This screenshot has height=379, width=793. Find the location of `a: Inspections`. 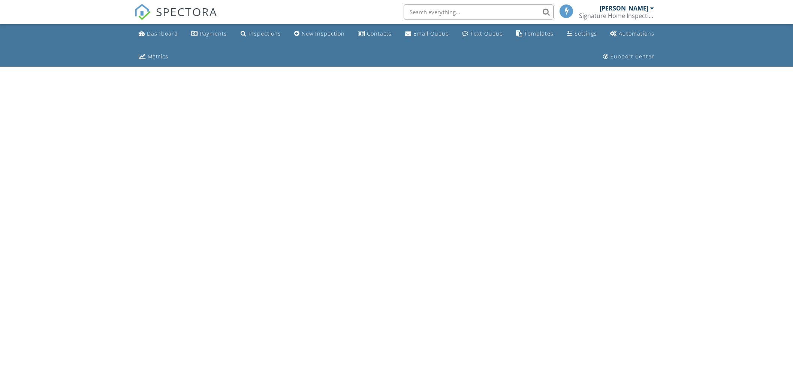

a: Inspections is located at coordinates (261, 34).